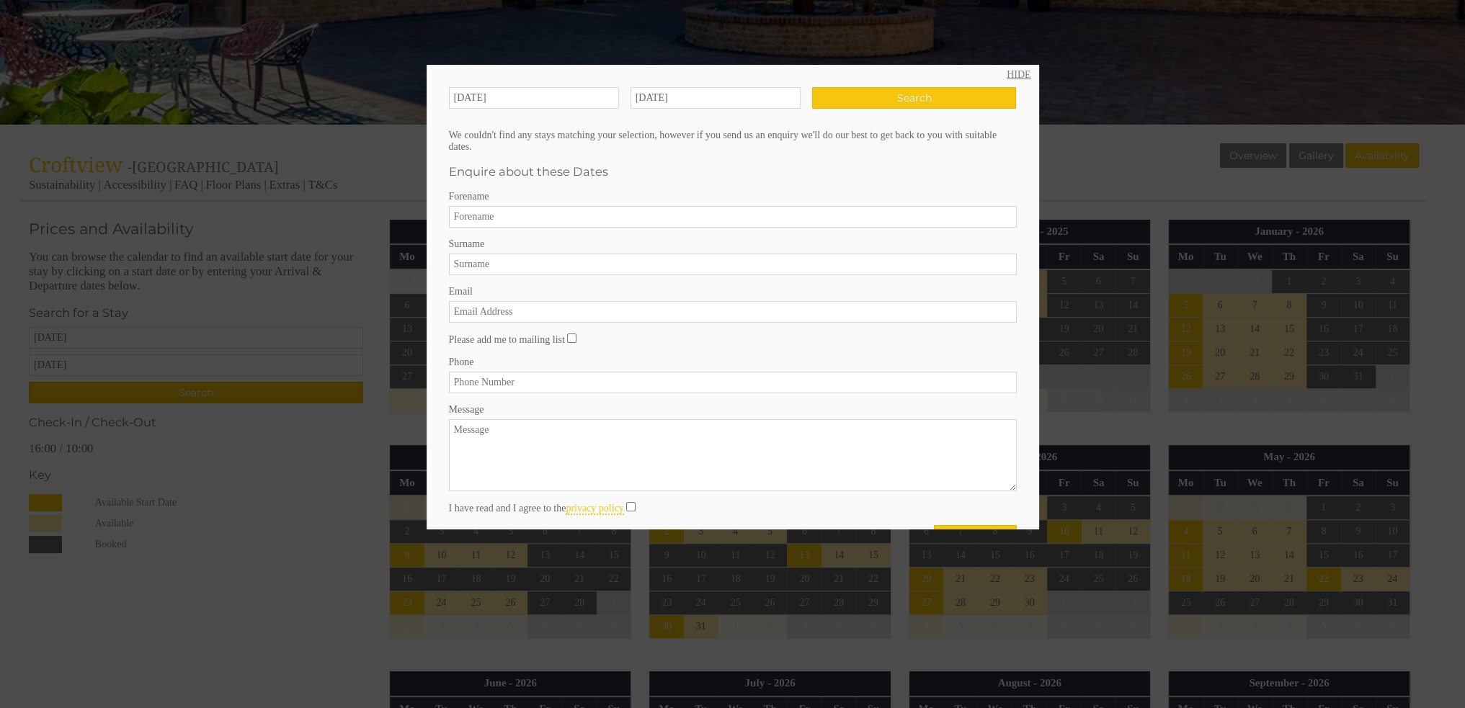  Describe the element at coordinates (733, 312) in the screenshot. I see `input: Email Address` at that location.